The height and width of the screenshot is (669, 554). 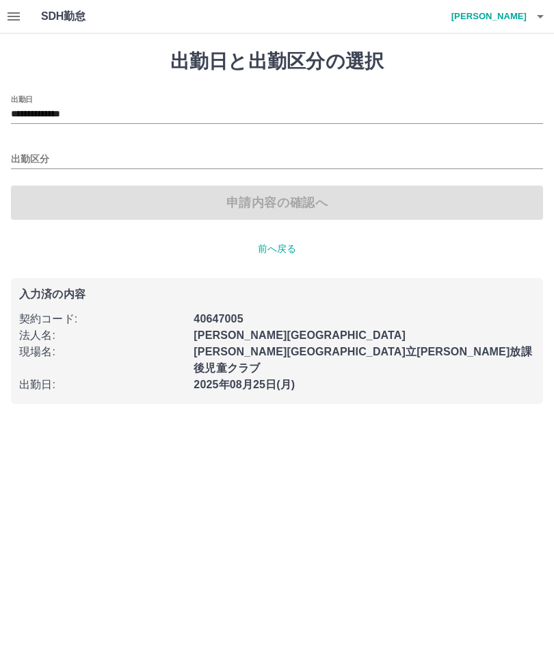 What do you see at coordinates (277, 248) in the screenshot?
I see `p: 前へ戻る` at bounding box center [277, 248].